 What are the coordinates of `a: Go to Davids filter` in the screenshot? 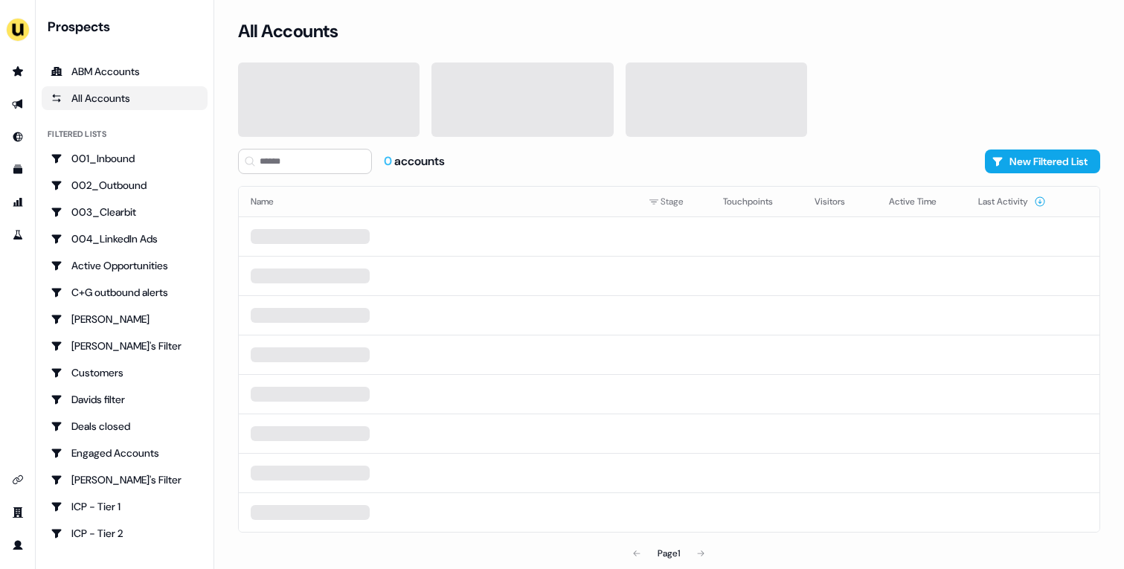 It's located at (124, 399).